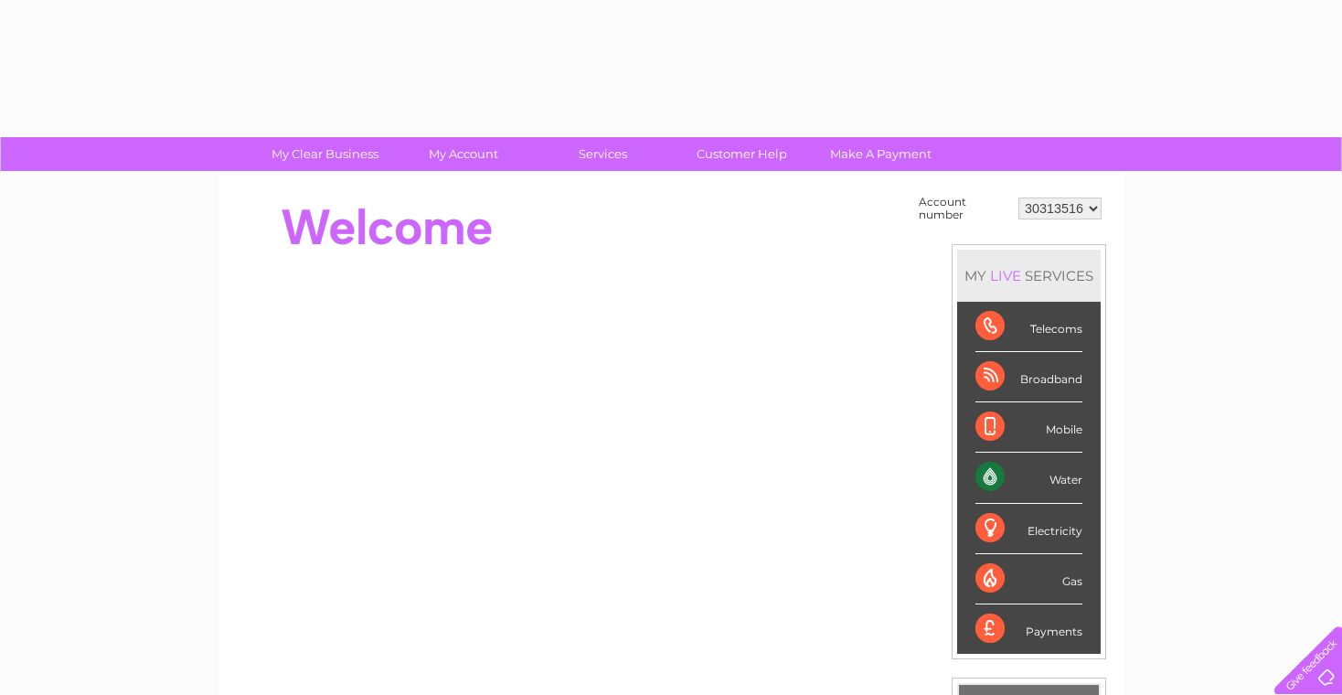  What do you see at coordinates (324, 154) in the screenshot?
I see `a: My Clear Business` at bounding box center [324, 154].